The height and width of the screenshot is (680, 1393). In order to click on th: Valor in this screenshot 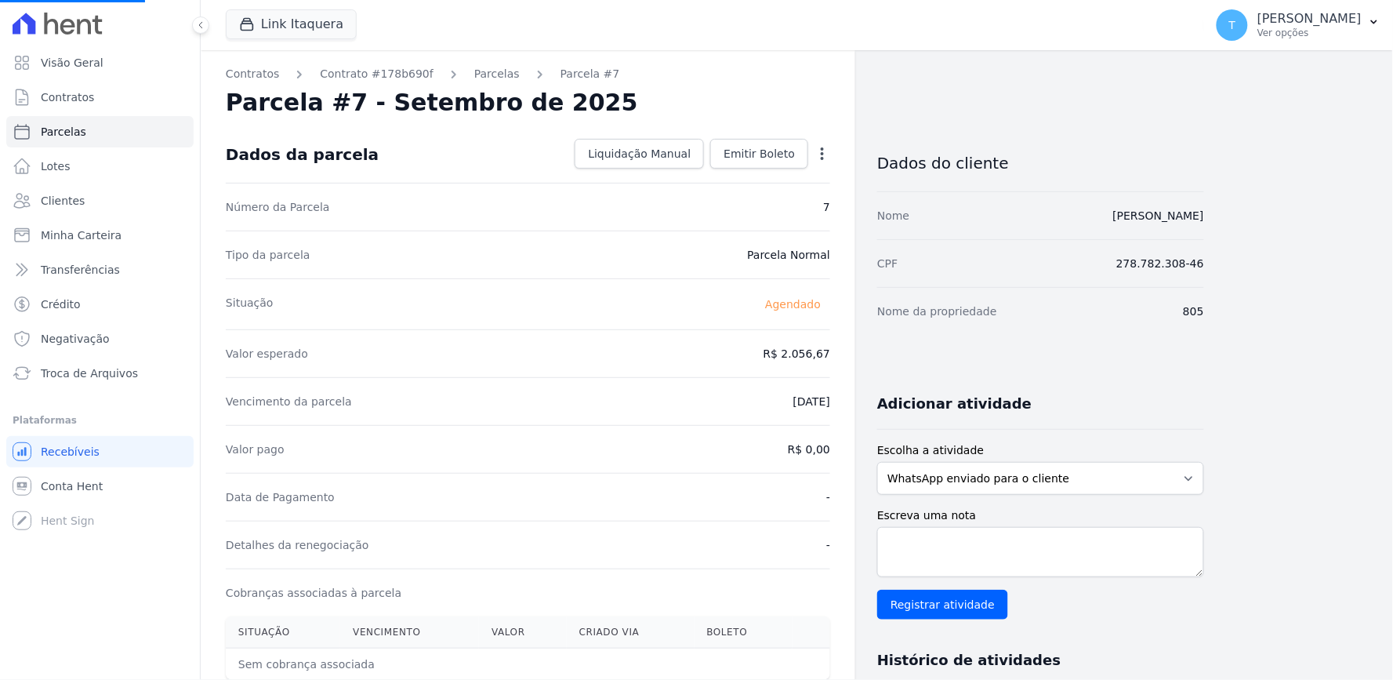, I will do `click(523, 632)`.